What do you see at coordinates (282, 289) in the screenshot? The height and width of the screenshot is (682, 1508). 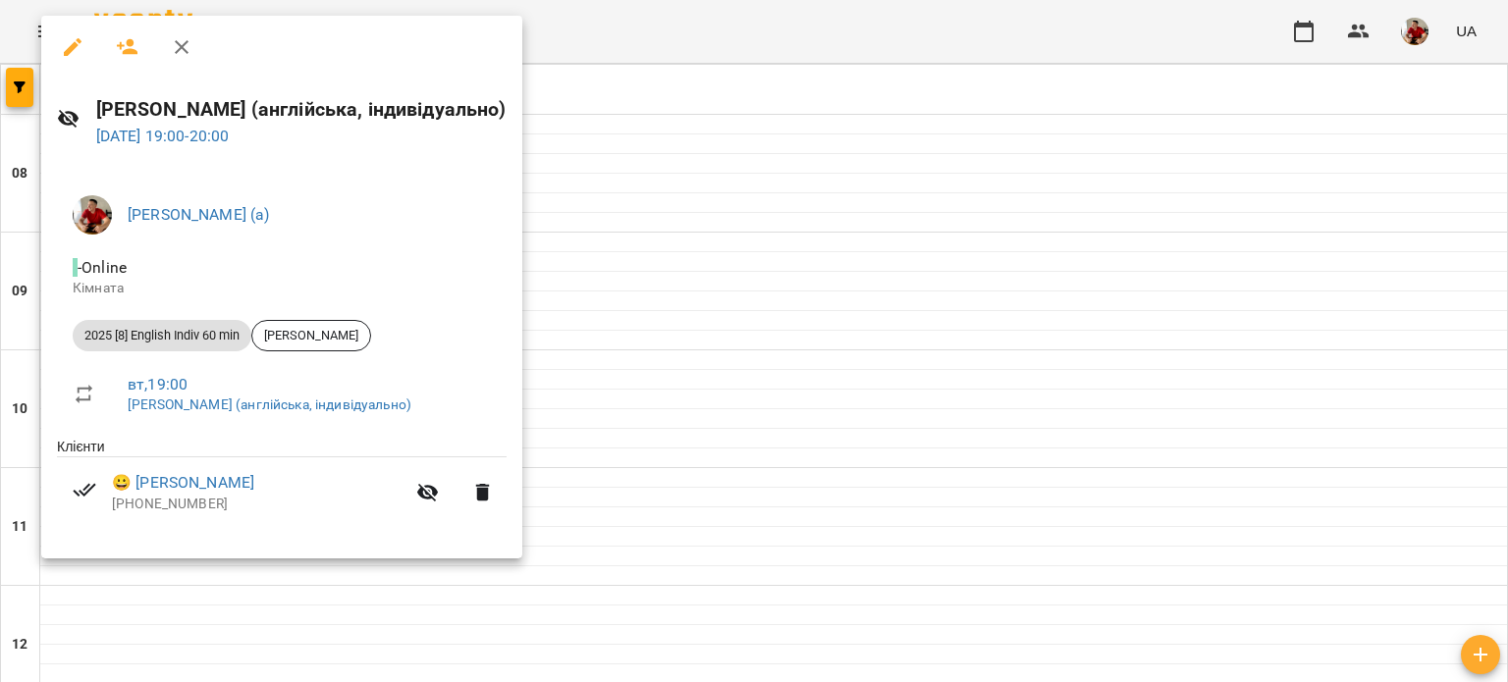 I see `p: Кімната` at bounding box center [282, 289].